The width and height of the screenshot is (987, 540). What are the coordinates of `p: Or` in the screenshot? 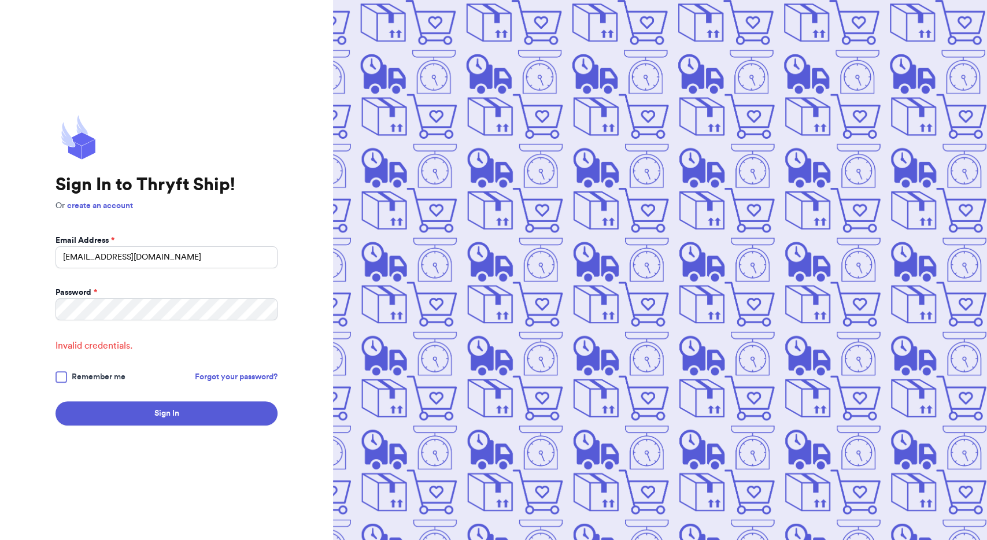 It's located at (167, 206).